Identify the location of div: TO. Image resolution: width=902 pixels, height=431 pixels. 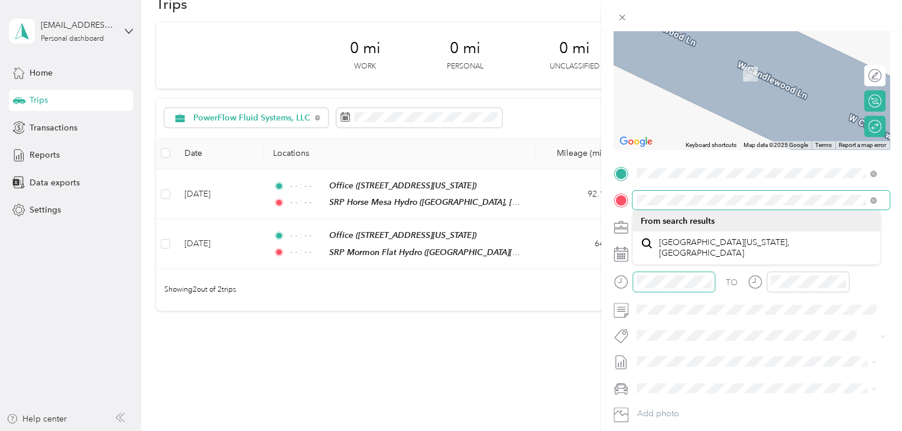
(732, 283).